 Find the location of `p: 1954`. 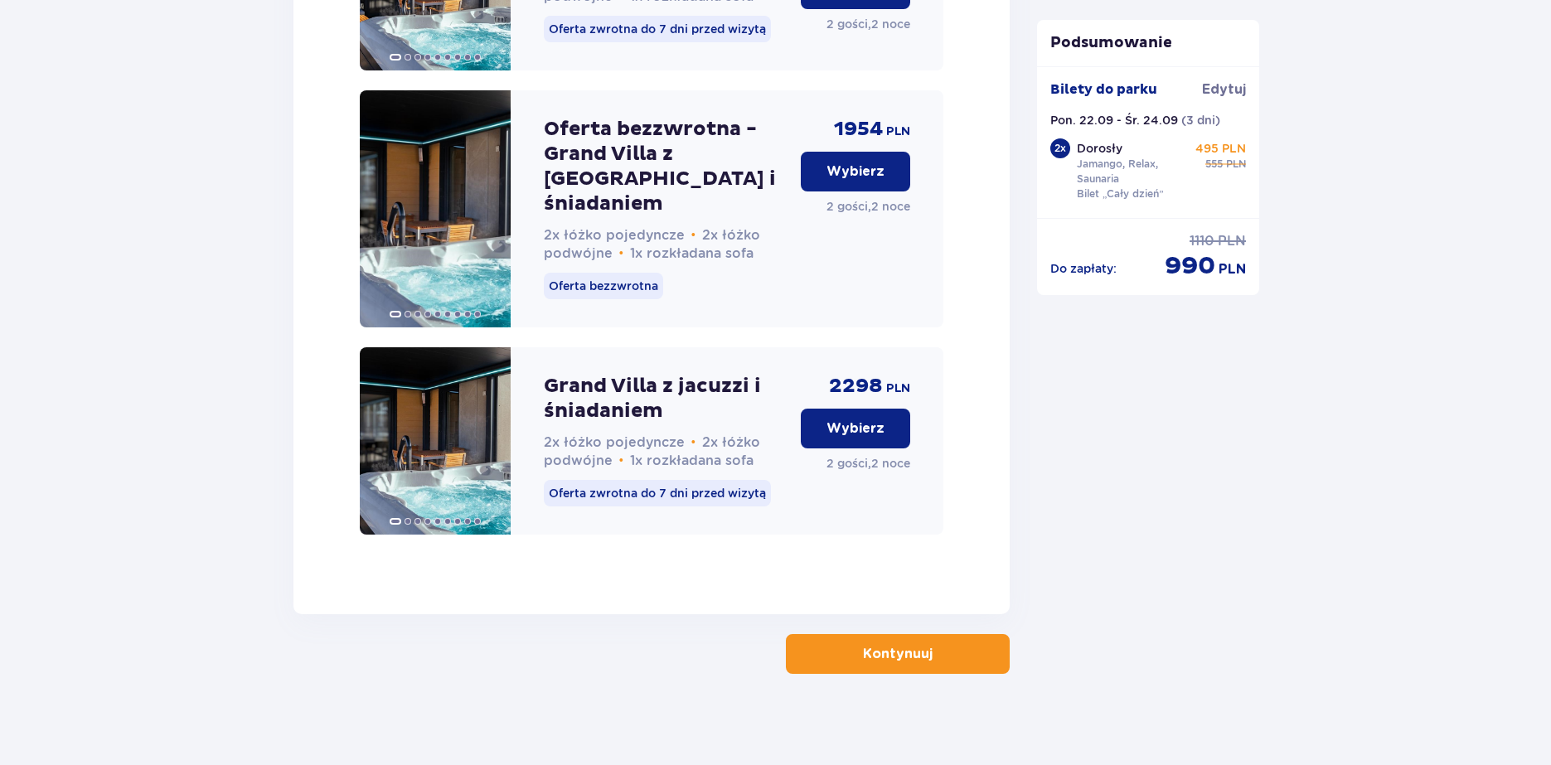

p: 1954 is located at coordinates (858, 129).